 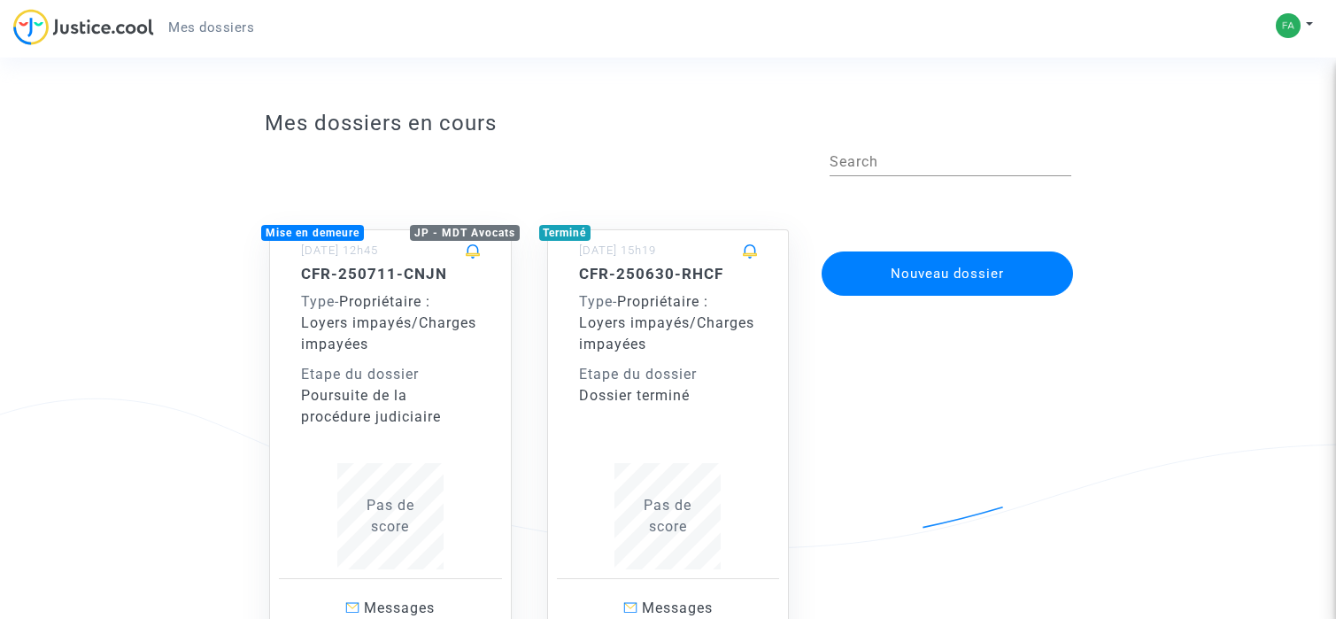 What do you see at coordinates (83, 27) in the screenshot?
I see `img: jc-logo.svg` at bounding box center [83, 27].